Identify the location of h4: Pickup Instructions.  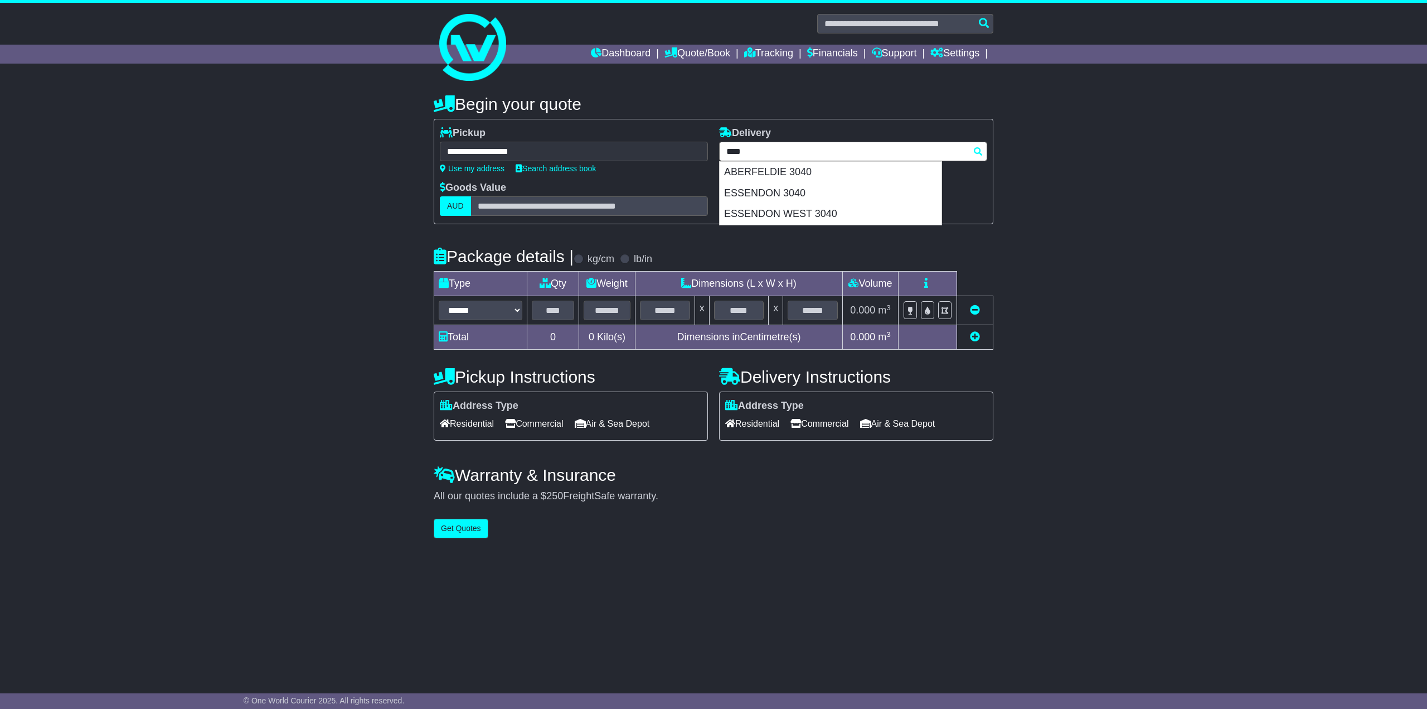
(571, 376).